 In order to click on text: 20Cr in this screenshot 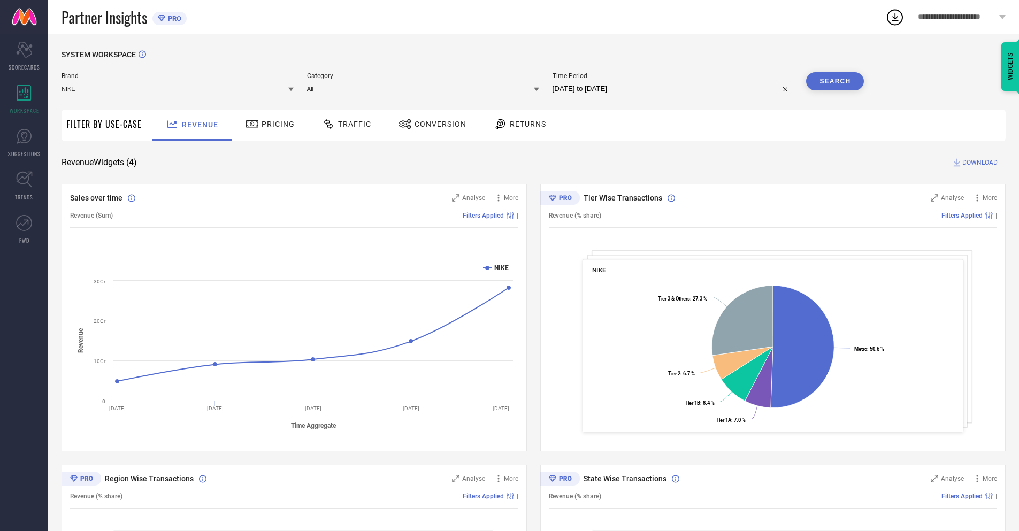, I will do `click(99, 321)`.